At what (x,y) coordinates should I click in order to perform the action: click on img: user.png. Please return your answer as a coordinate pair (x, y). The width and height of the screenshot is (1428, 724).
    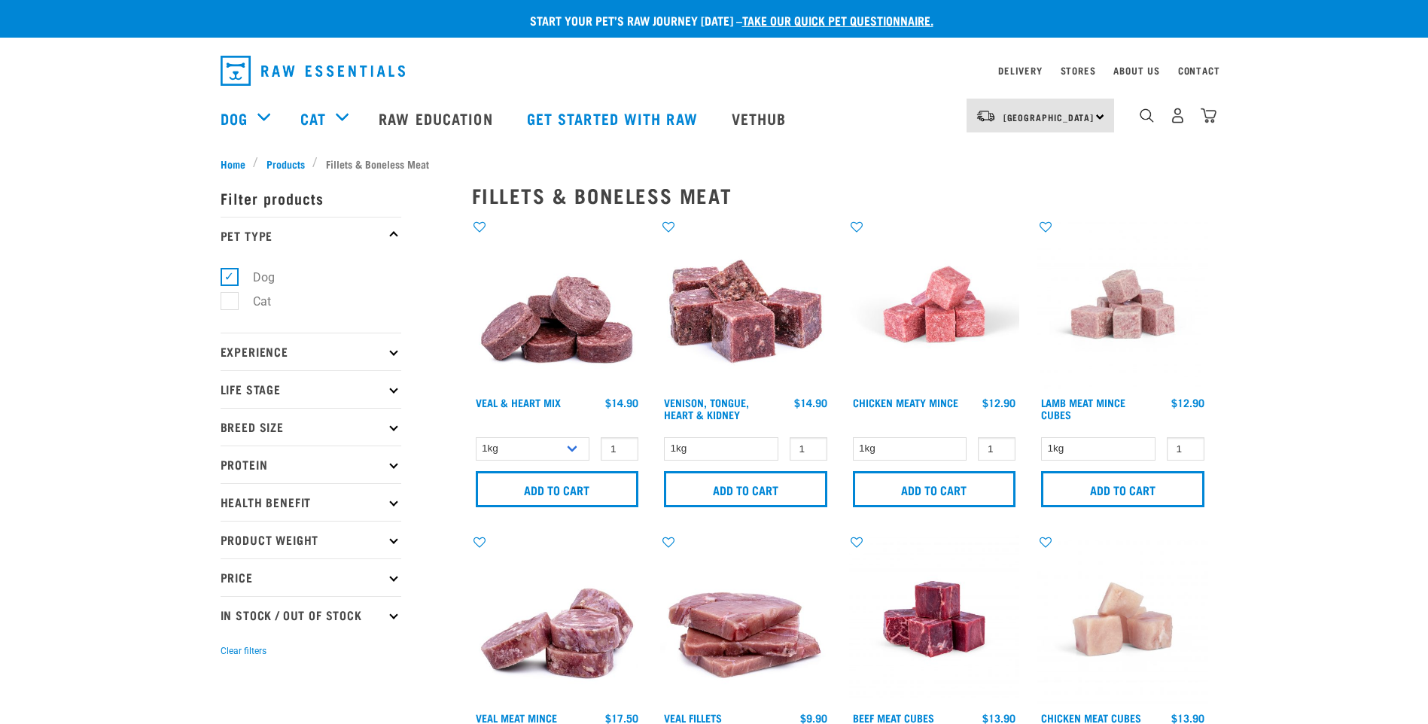
    Looking at the image, I should click on (1178, 115).